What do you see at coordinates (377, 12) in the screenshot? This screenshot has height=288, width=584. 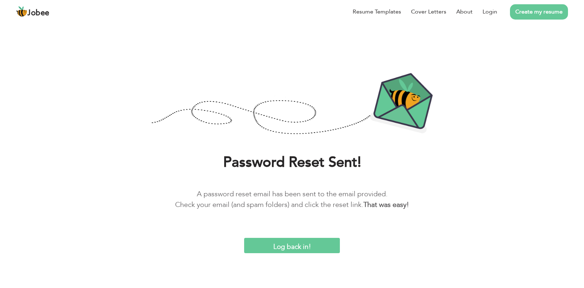 I see `a: Resume Templates` at bounding box center [377, 12].